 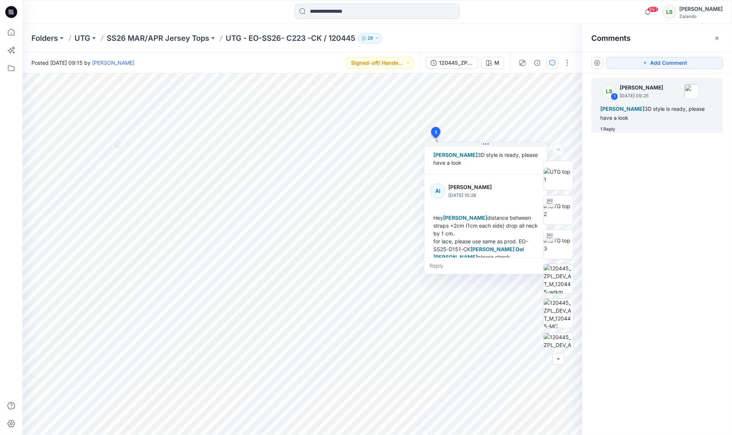 What do you see at coordinates (492, 63) in the screenshot?
I see `button: M` at bounding box center [492, 63].